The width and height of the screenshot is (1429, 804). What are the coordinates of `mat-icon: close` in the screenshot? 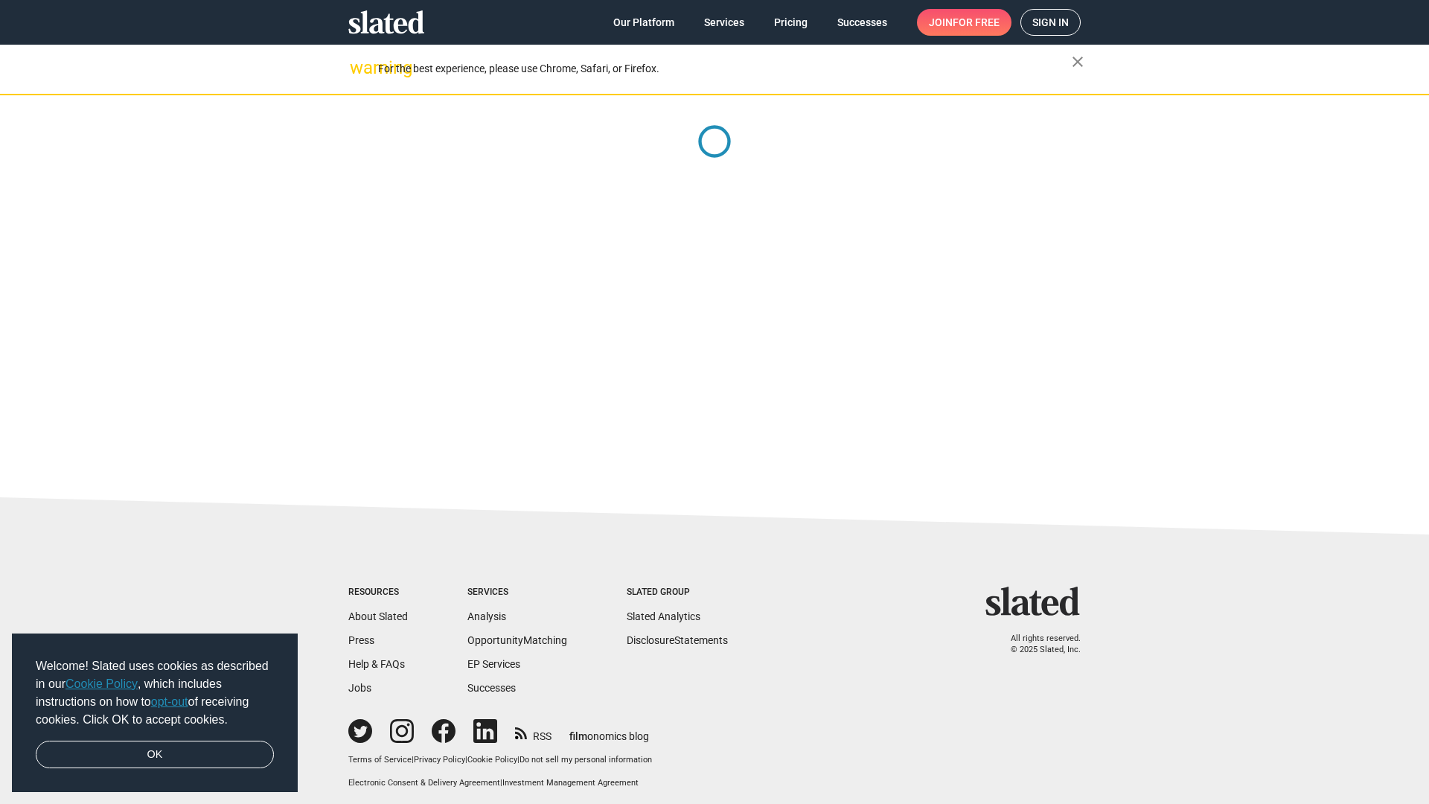 It's located at (1078, 62).